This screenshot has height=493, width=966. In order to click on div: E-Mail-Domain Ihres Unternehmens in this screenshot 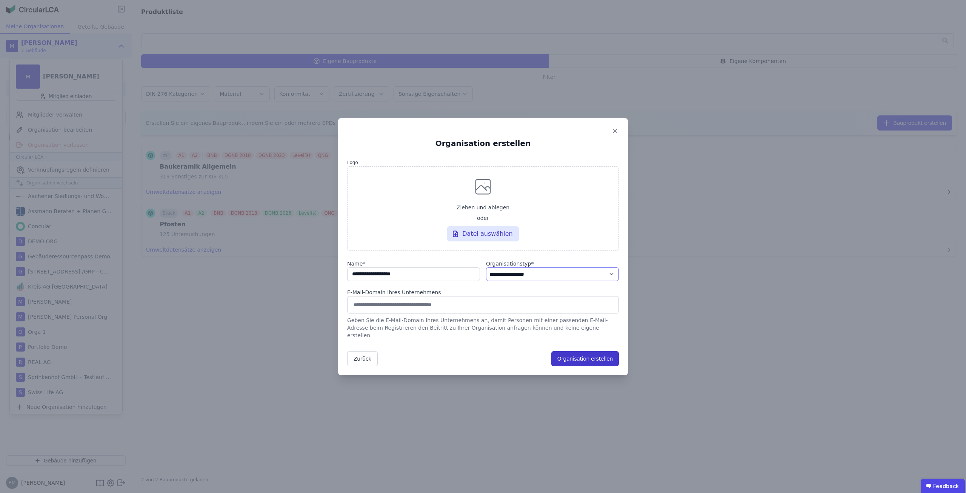, I will do `click(483, 292)`.